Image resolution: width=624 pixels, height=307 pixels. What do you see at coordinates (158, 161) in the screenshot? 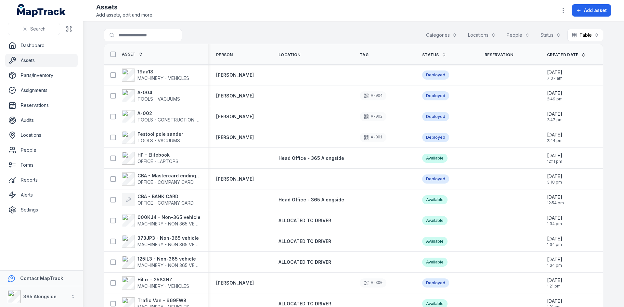
I see `span: OFFICE - LAPTOPS` at bounding box center [158, 161].